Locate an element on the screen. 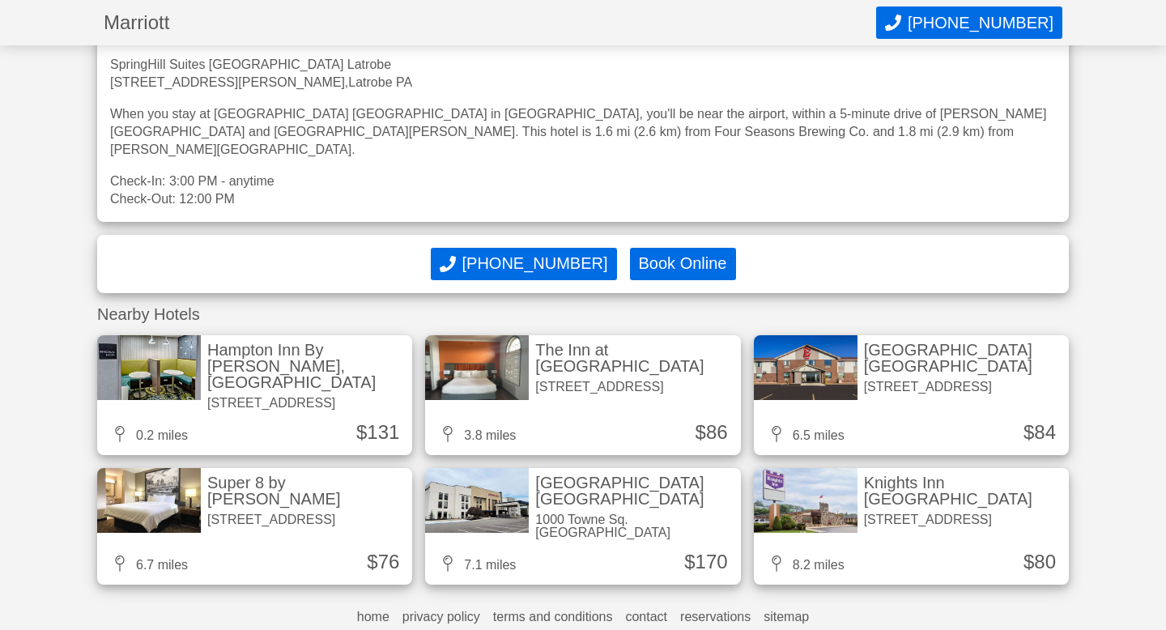 The width and height of the screenshot is (1166, 630). a: Latrobe PA is located at coordinates (380, 82).